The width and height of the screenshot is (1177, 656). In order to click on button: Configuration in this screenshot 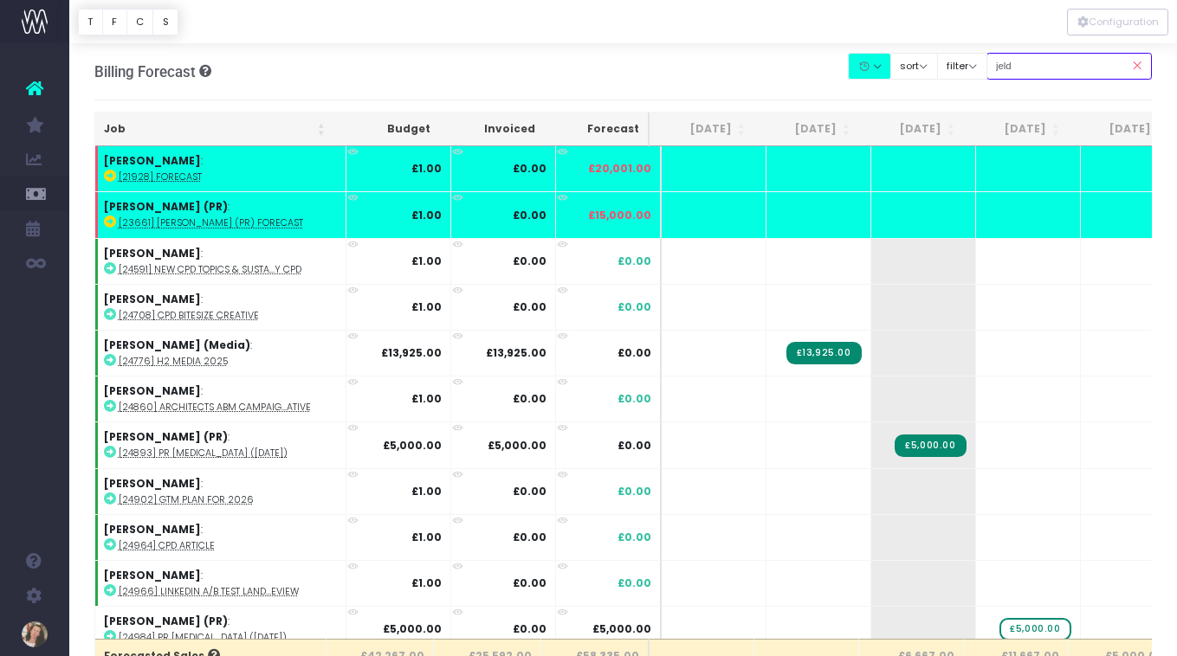, I will do `click(1117, 22)`.